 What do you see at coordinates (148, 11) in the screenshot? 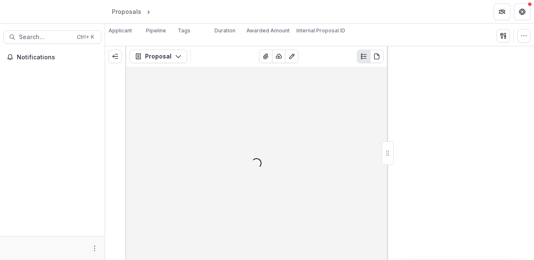
I see `nav: breadcrumb` at bounding box center [148, 11].